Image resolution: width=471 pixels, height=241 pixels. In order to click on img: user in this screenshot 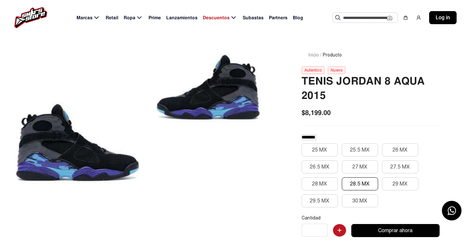, I will do `click(418, 18)`.